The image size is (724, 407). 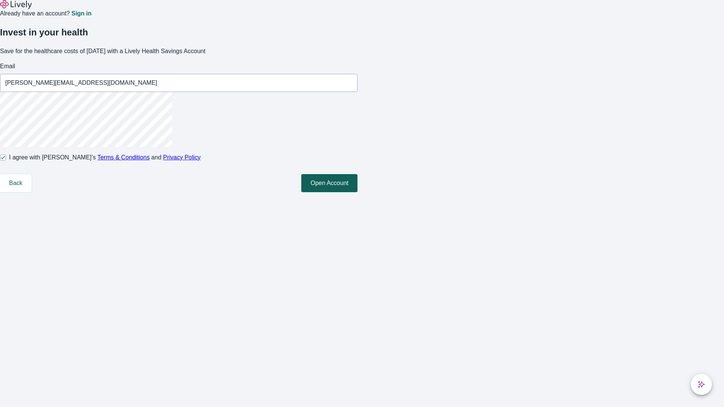 What do you see at coordinates (329, 183) in the screenshot?
I see `button: Open Account` at bounding box center [329, 183].